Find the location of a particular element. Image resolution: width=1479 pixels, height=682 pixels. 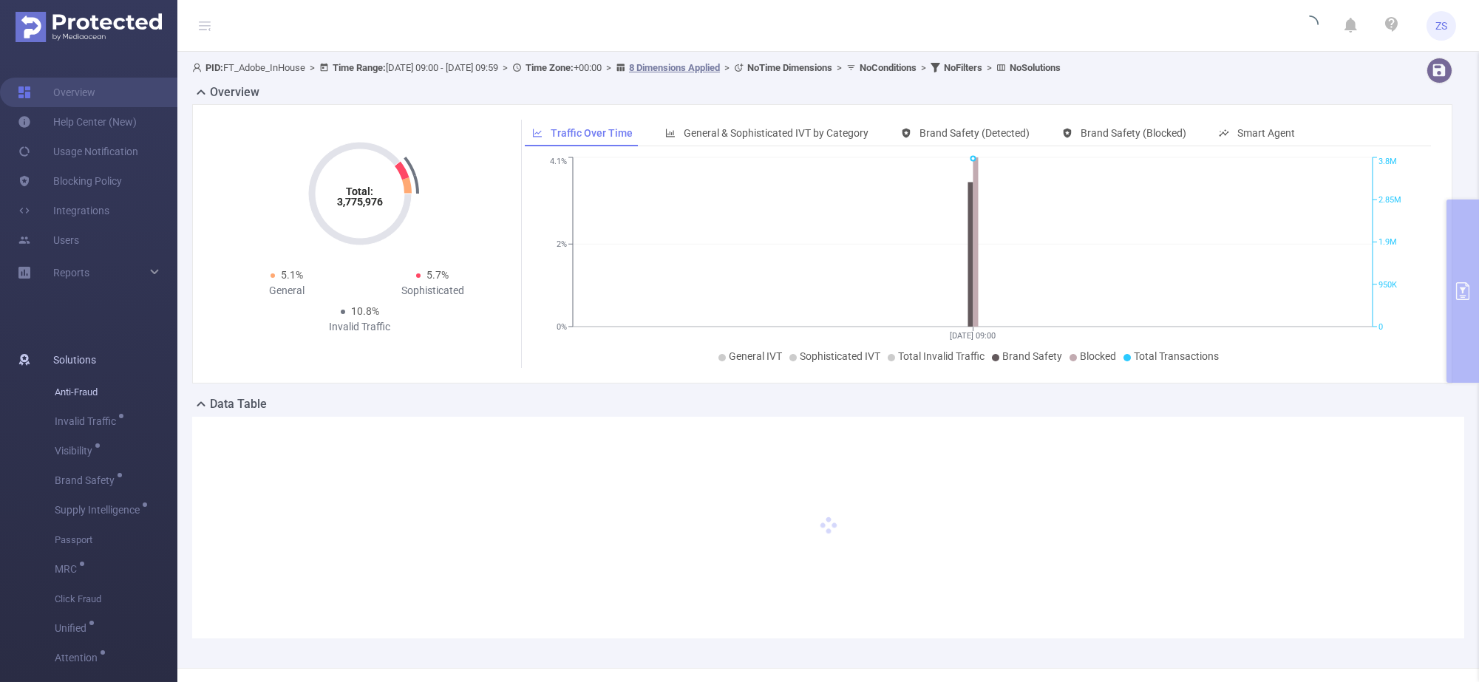

span: General & Sophisticated IVT by Category is located at coordinates (776, 133).